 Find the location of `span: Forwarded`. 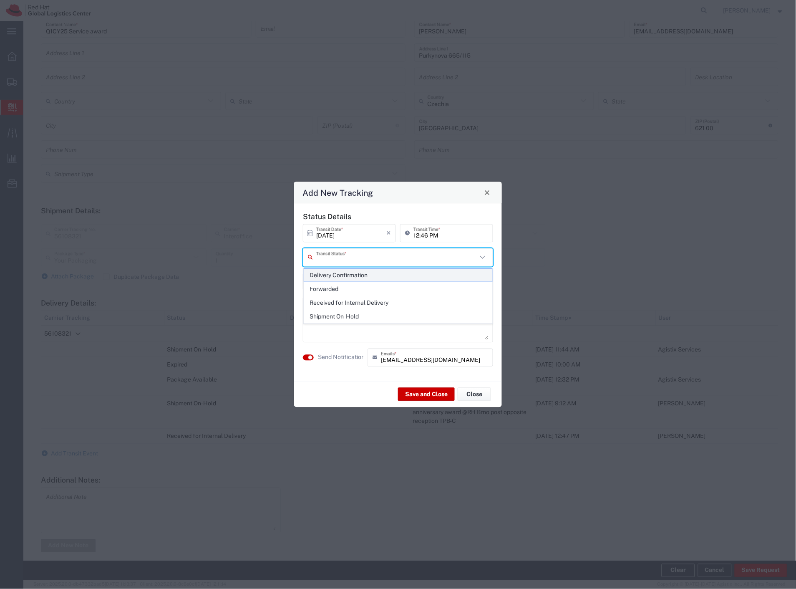

span: Forwarded is located at coordinates (398, 289).